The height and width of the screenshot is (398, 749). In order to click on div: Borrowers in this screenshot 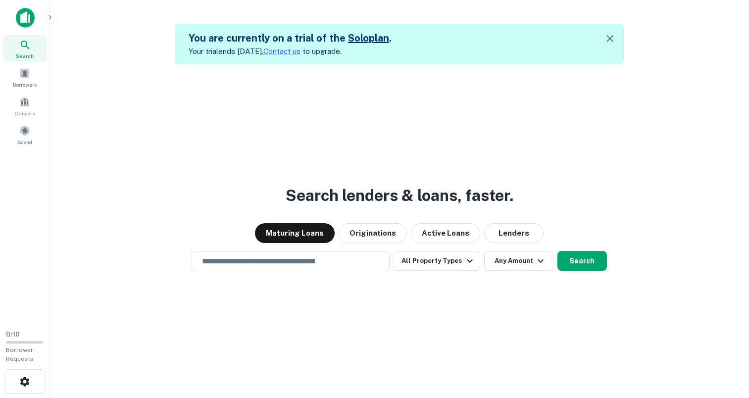, I will do `click(25, 77)`.